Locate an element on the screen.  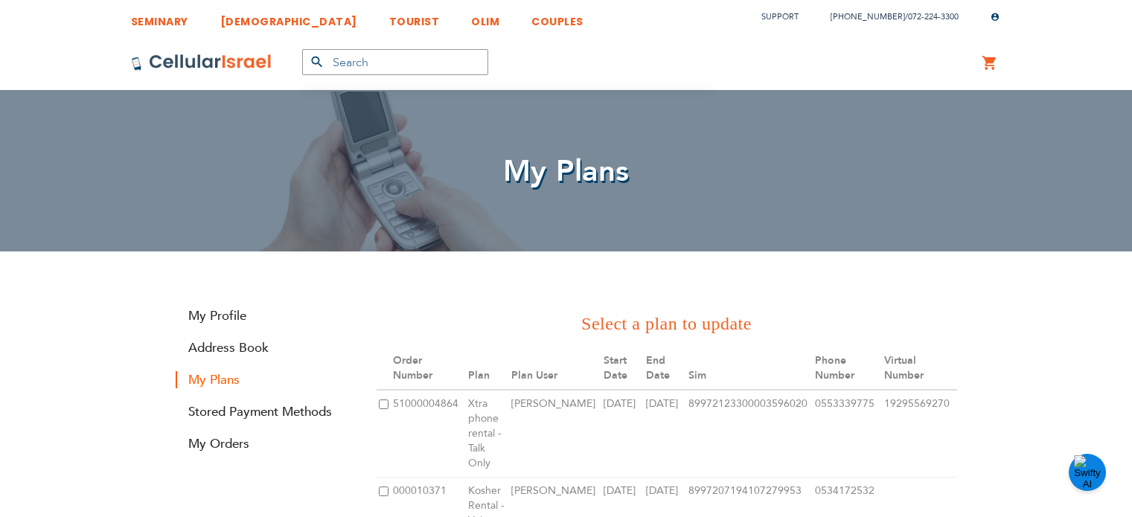
th: Order Number is located at coordinates (428, 368).